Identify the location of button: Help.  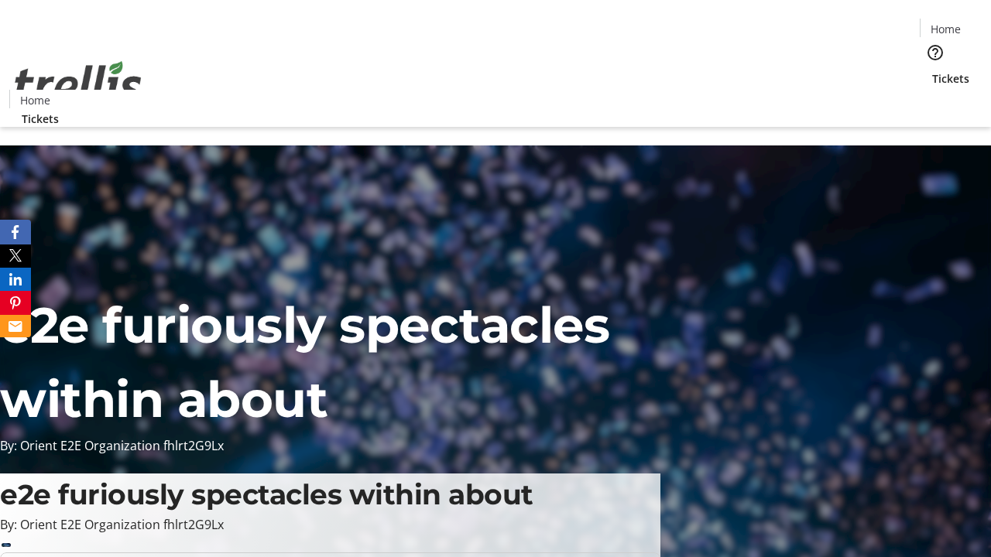
(935, 53).